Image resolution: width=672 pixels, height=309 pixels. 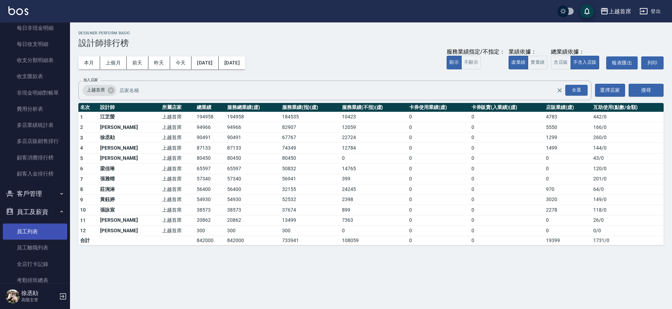 What do you see at coordinates (310, 240) in the screenshot?
I see `td: 733941` at bounding box center [310, 240].